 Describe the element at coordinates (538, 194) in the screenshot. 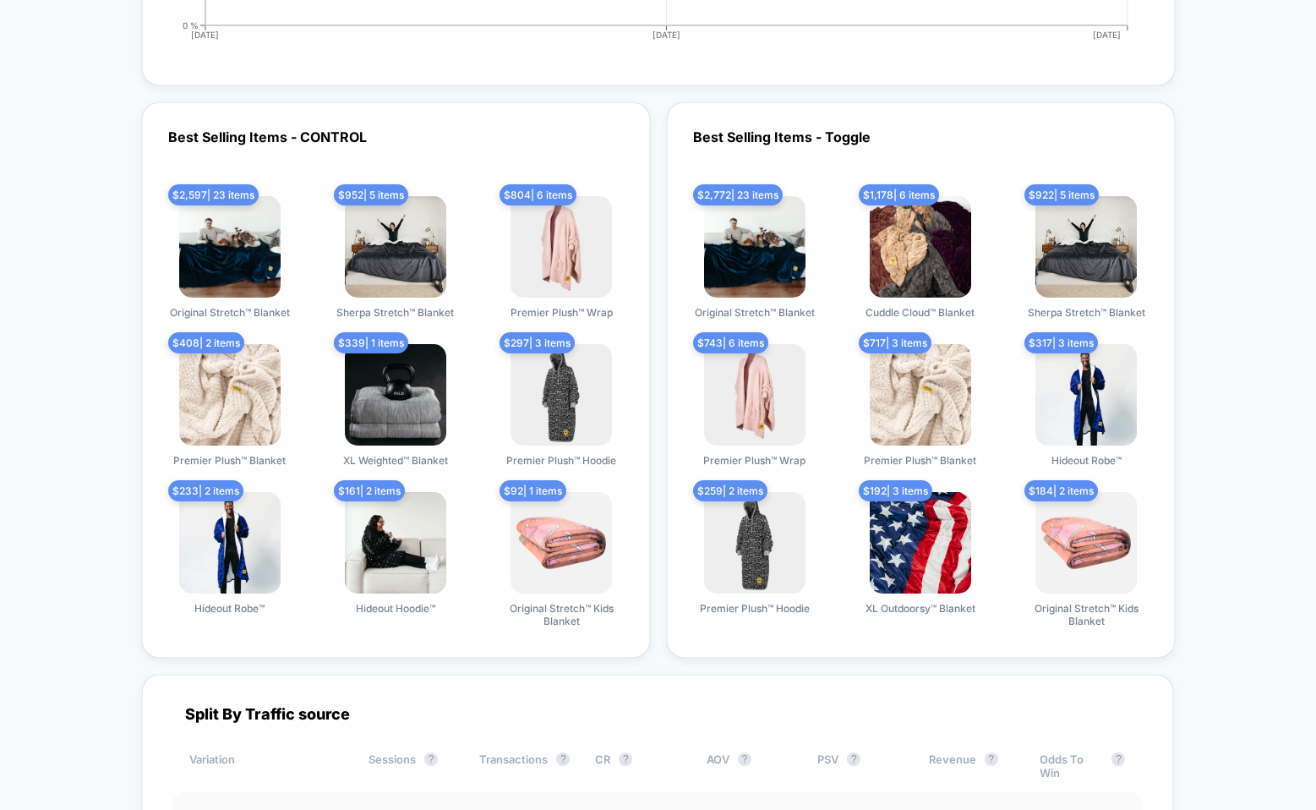

I see `span: $ 804 | 6 items` at that location.